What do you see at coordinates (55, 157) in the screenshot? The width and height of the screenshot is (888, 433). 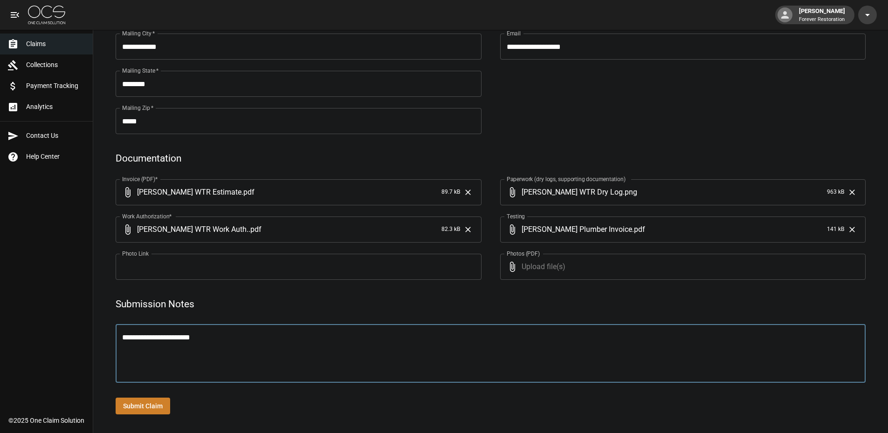 I see `span: Help Center` at bounding box center [55, 157].